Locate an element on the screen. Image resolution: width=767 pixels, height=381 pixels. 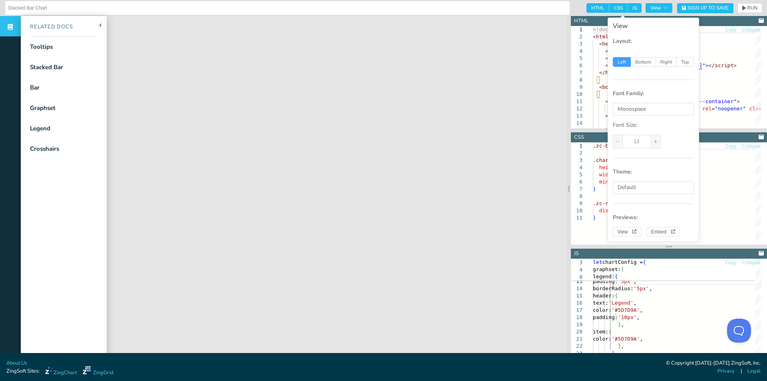
div: 14 is located at coordinates (577, 123).